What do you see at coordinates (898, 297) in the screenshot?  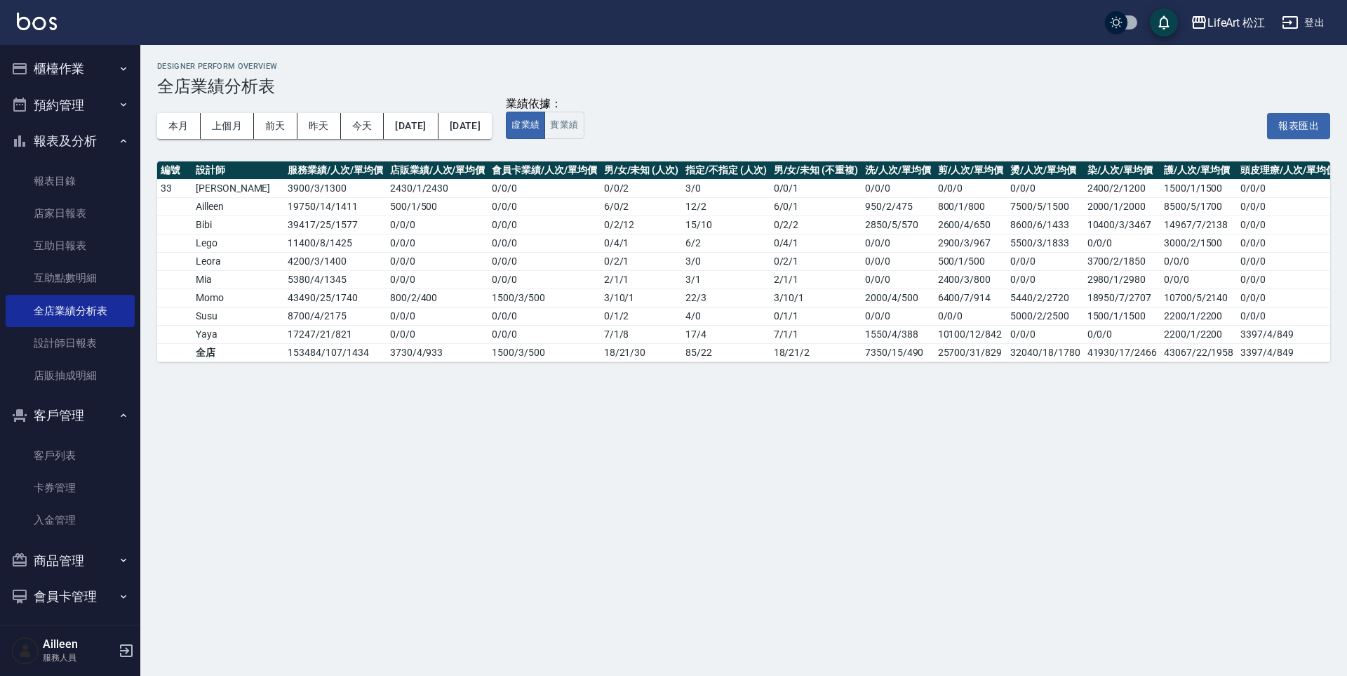 I see `td: 2000/4/500` at bounding box center [898, 297].